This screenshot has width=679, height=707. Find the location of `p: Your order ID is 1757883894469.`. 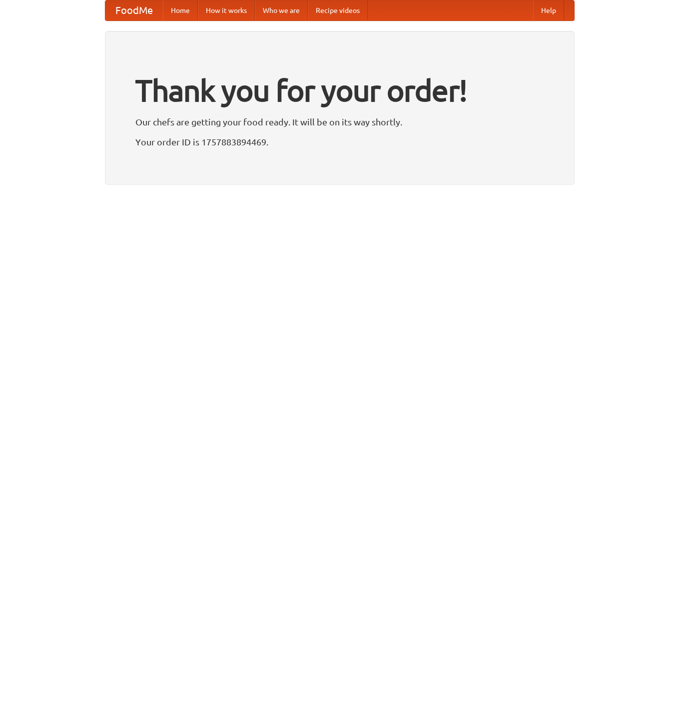

p: Your order ID is 1757883894469. is located at coordinates (340, 142).